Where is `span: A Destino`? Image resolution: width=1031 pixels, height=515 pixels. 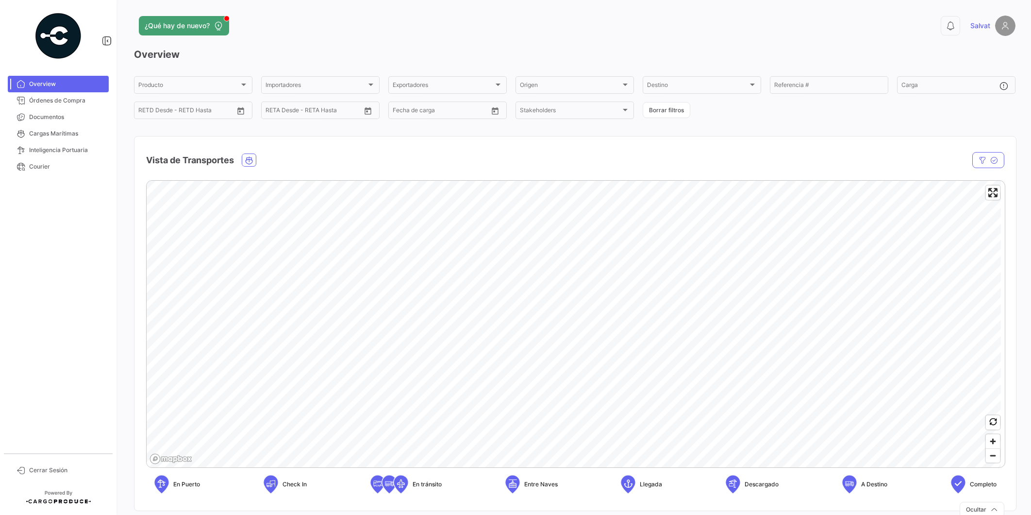 span: A Destino is located at coordinates (875, 484).